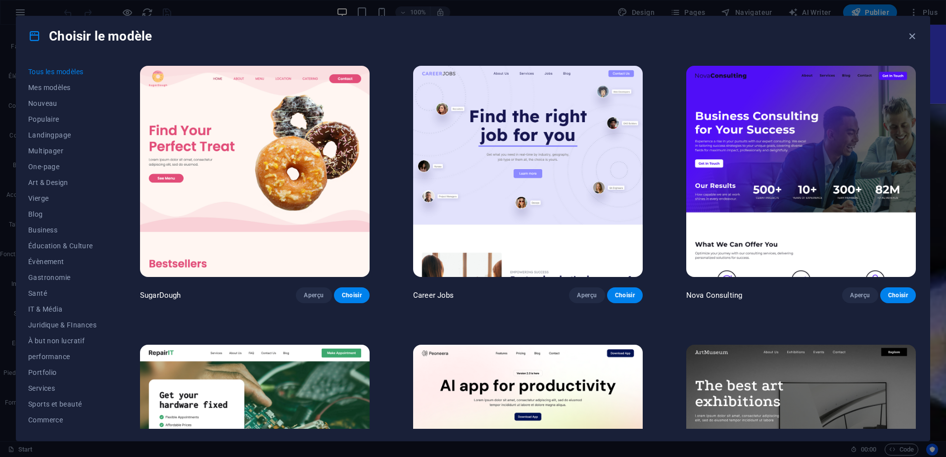  Describe the element at coordinates (62, 151) in the screenshot. I see `button: Multipager` at that location.